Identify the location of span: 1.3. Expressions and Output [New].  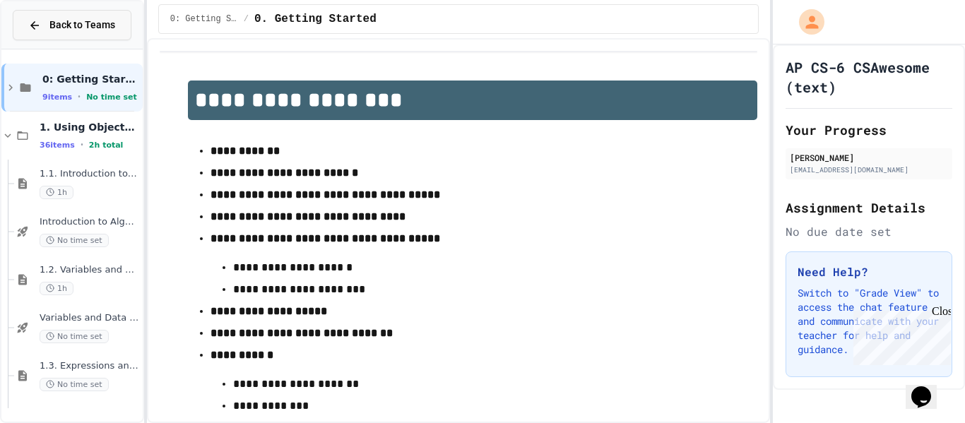
(90, 366).